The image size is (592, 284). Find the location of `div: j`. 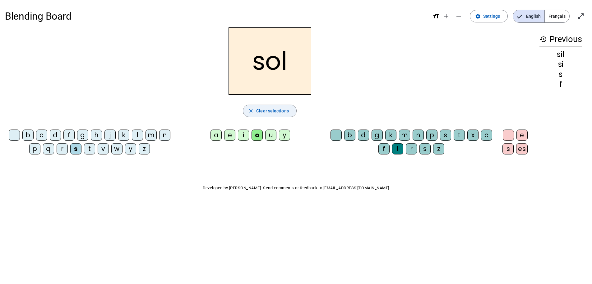

div: j is located at coordinates (110, 135).